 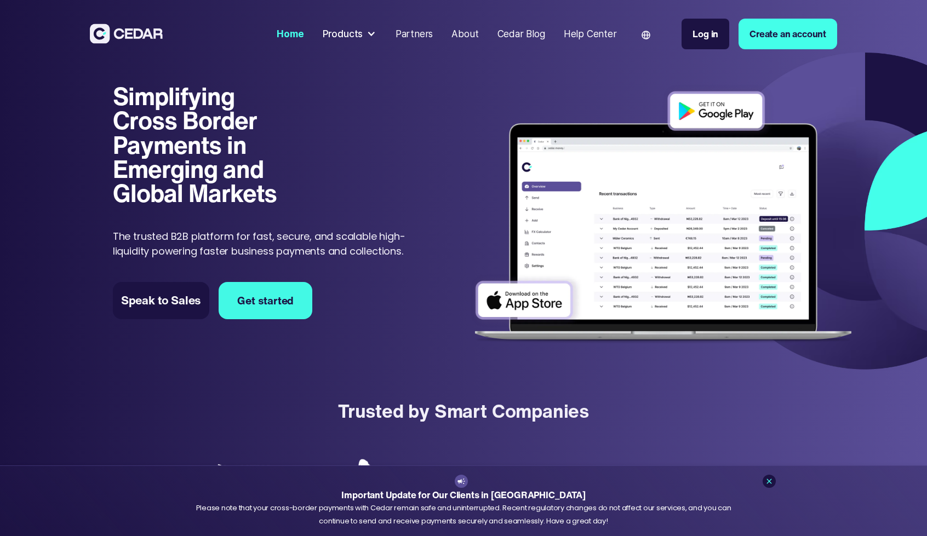 What do you see at coordinates (414, 34) in the screenshot?
I see `a: Partners` at bounding box center [414, 34].